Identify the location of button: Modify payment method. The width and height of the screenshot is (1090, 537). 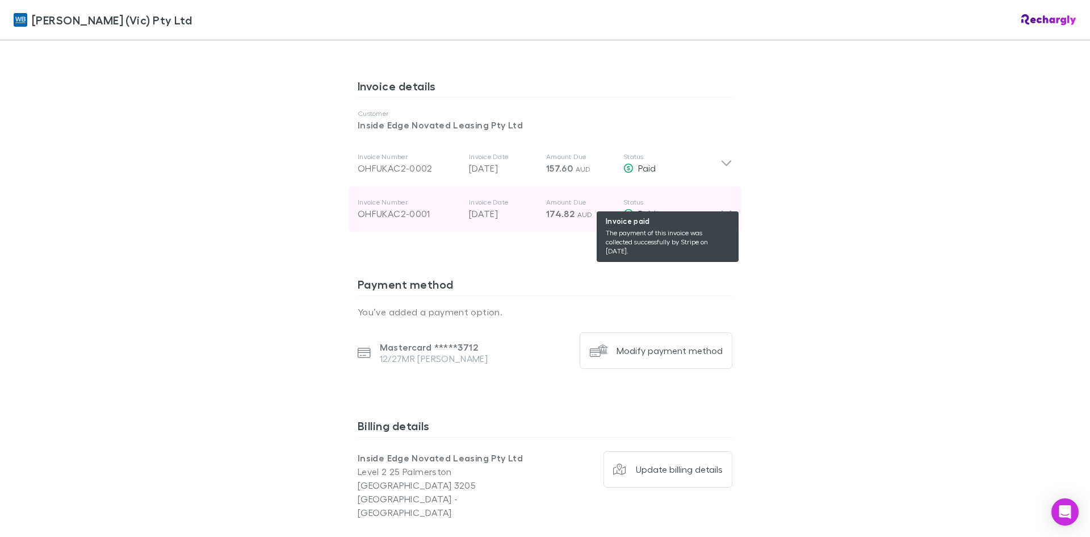
(656, 350).